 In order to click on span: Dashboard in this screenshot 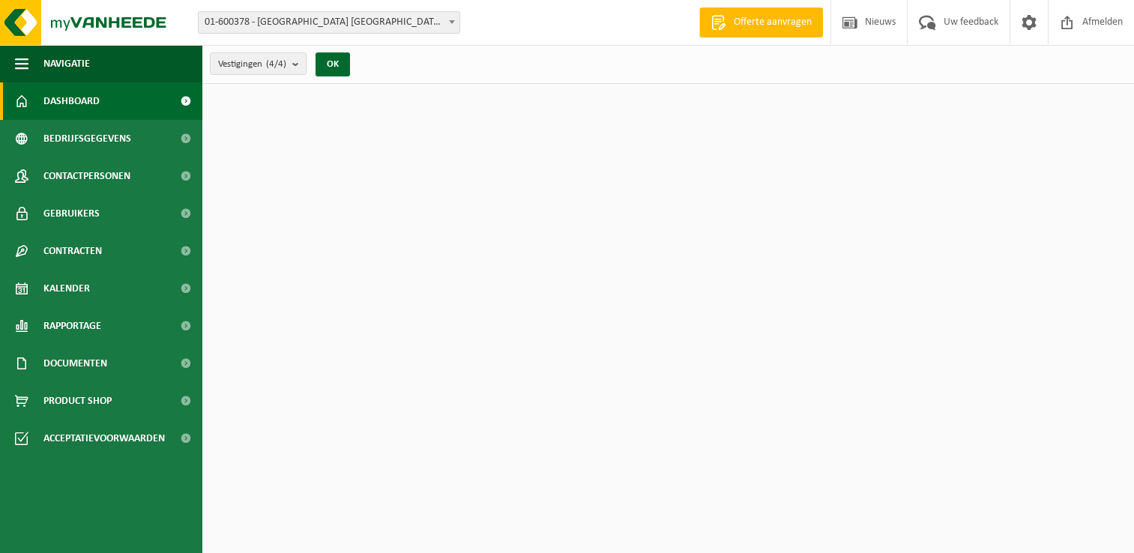, I will do `click(71, 101)`.